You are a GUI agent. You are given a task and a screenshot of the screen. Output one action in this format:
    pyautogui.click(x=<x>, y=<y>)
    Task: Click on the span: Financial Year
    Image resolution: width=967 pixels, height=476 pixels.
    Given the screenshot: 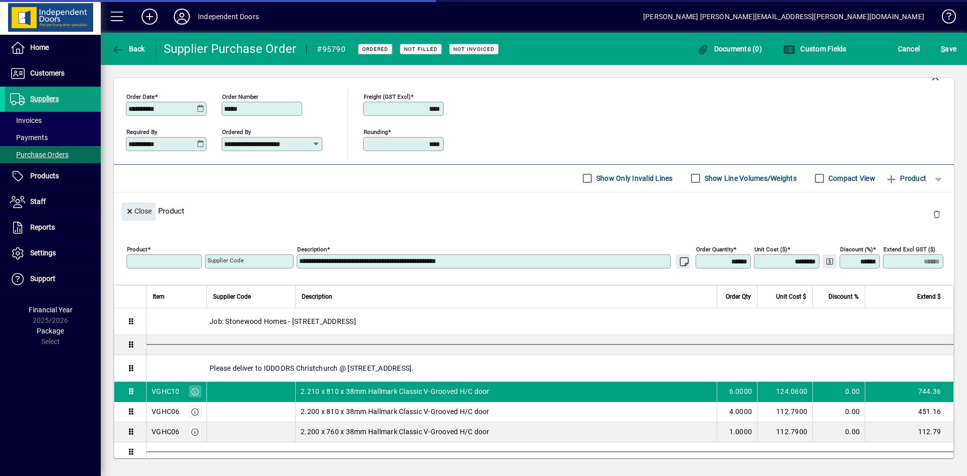 What is the action you would take?
    pyautogui.click(x=50, y=310)
    